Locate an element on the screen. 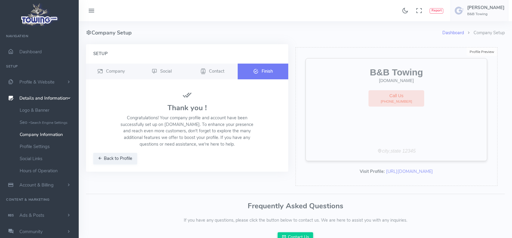 This screenshot has height=238, width=512. span: Account & Billing is located at coordinates (36, 185).